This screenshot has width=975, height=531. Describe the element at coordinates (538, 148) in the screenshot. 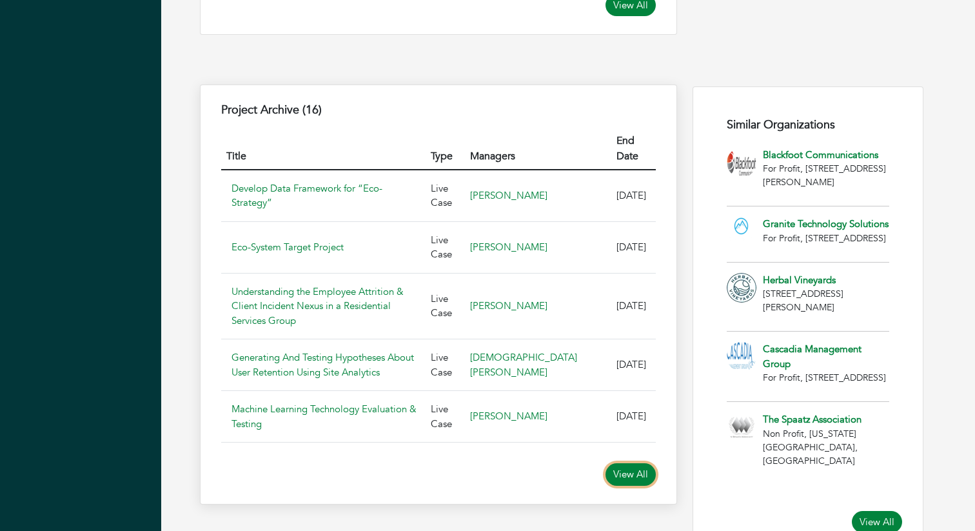

I see `th: Managers` at that location.